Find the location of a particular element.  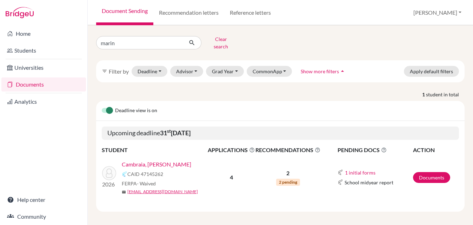

b: 4 is located at coordinates (231, 177).